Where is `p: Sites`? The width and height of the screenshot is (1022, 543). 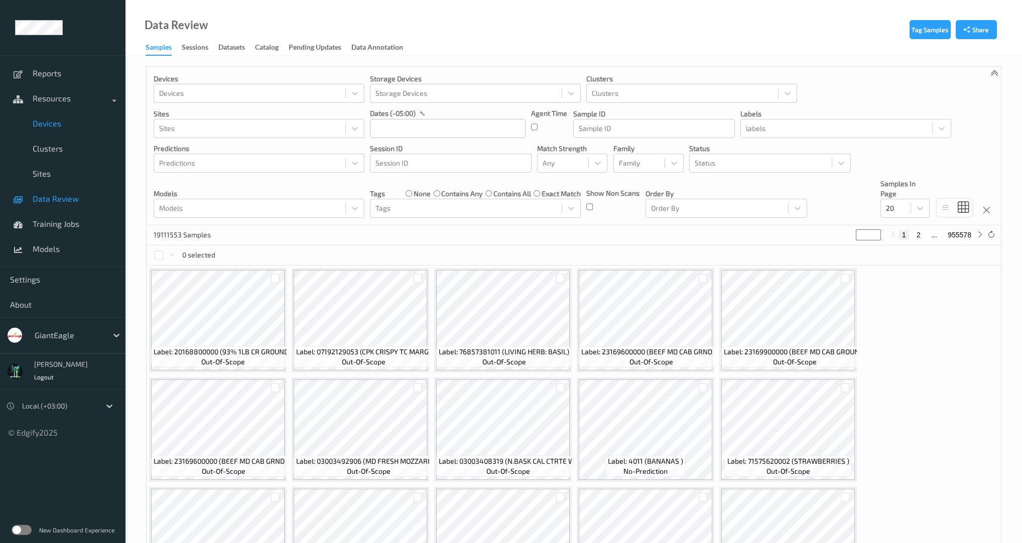 p: Sites is located at coordinates (259, 114).